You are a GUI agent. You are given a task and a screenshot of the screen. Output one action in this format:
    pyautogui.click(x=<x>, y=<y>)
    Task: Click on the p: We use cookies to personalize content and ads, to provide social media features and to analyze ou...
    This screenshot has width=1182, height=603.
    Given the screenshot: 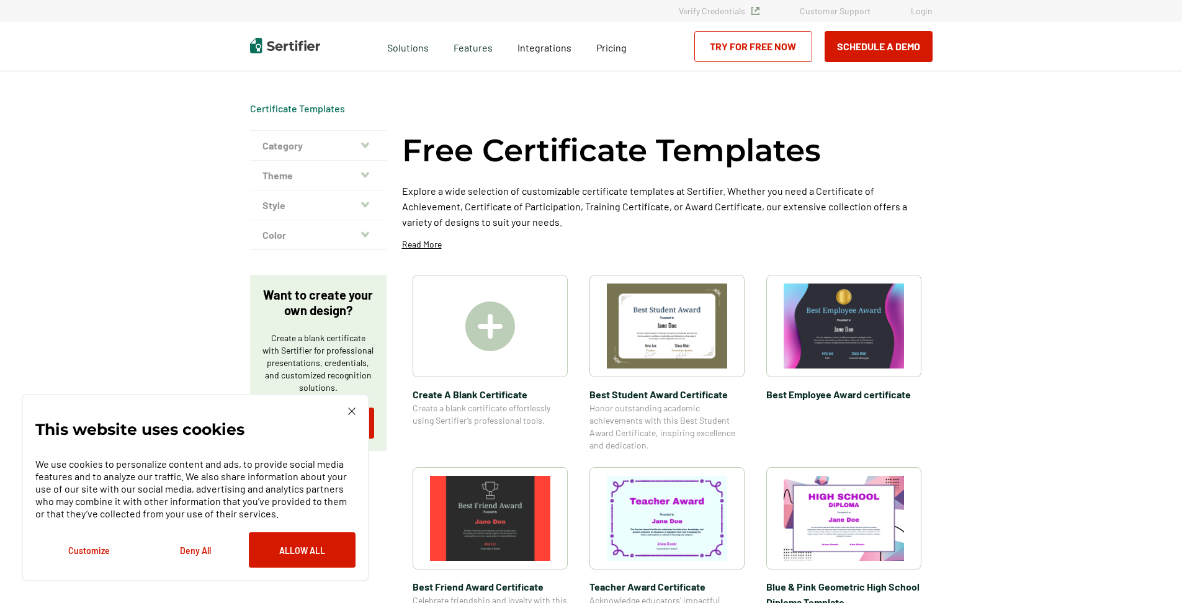 What is the action you would take?
    pyautogui.click(x=195, y=489)
    